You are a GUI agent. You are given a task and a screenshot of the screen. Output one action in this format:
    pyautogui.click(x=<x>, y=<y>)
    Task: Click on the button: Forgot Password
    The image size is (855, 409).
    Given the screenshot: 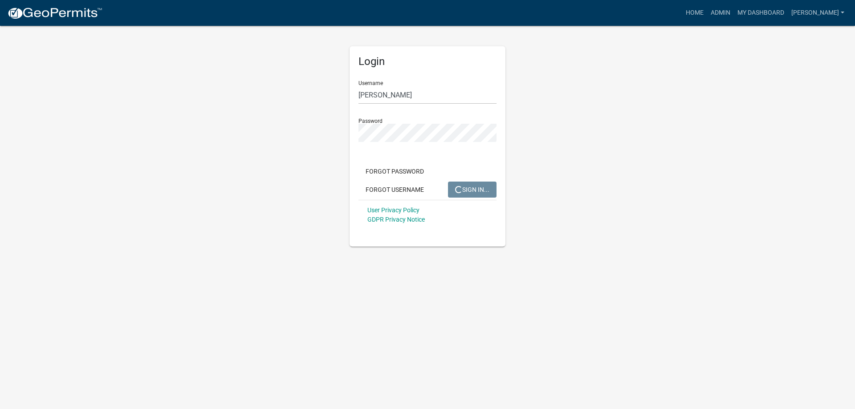 What is the action you would take?
    pyautogui.click(x=394, y=171)
    